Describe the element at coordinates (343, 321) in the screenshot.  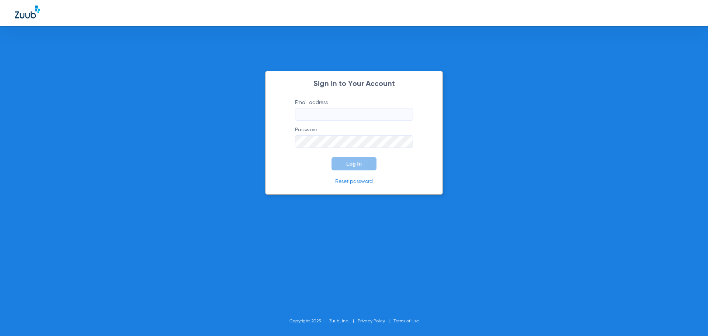
I see `li: Zuub, Inc.` at that location.